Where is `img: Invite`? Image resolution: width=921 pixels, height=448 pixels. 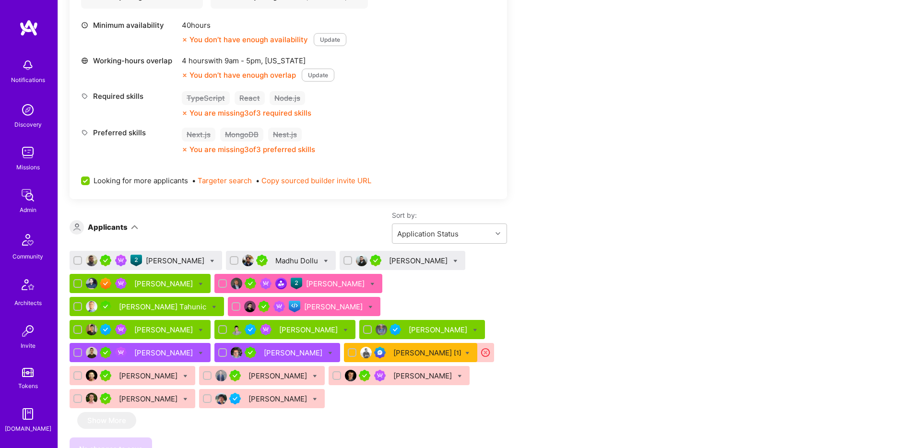
img: Invite is located at coordinates (28, 331).